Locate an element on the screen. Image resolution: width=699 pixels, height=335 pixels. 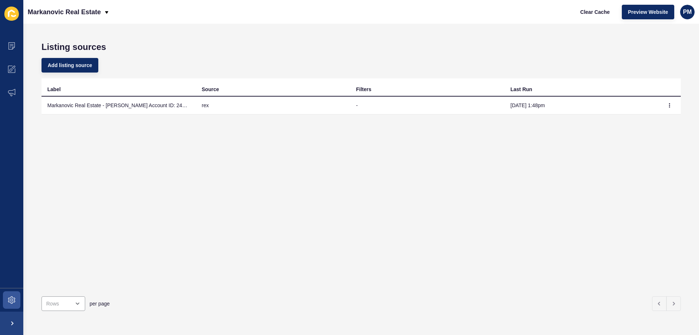
div: Source is located at coordinates (210, 89).